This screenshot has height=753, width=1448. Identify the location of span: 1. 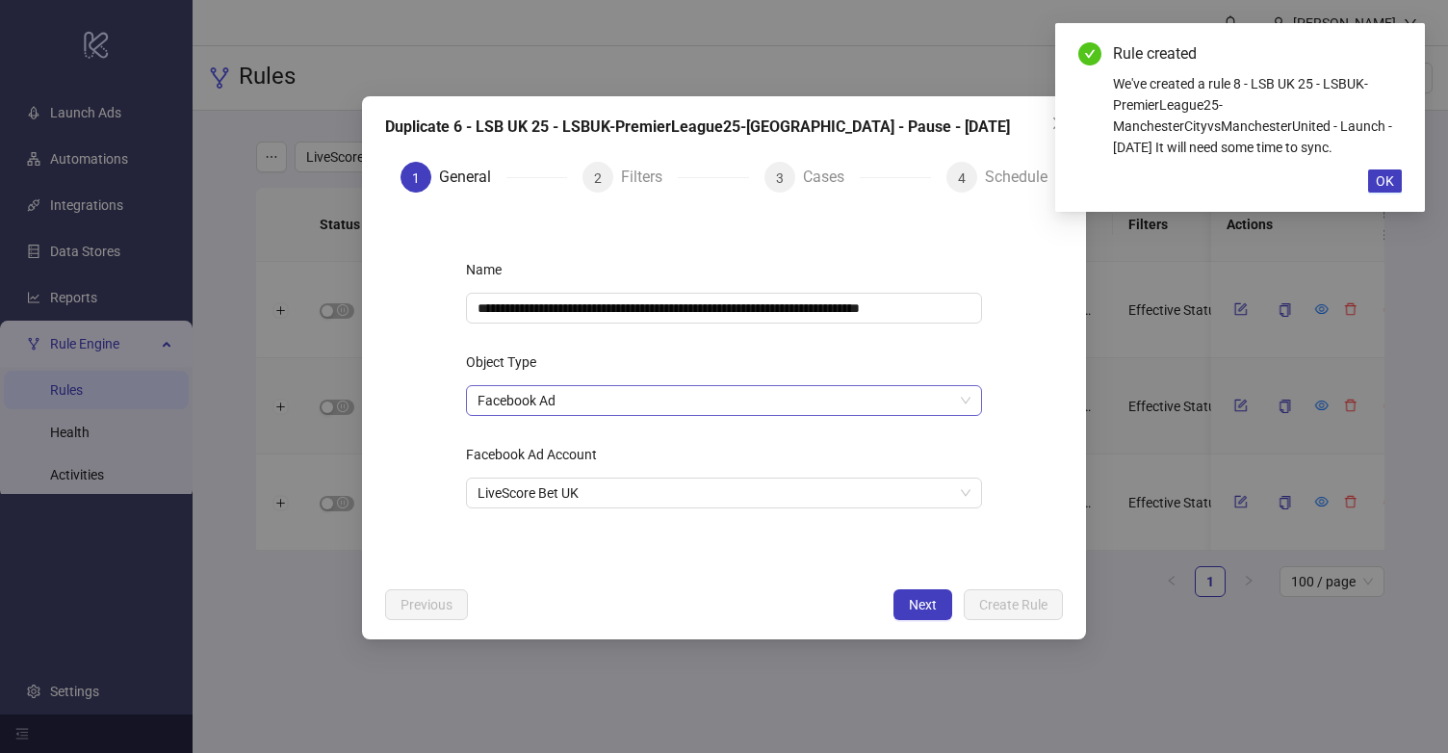
(416, 178).